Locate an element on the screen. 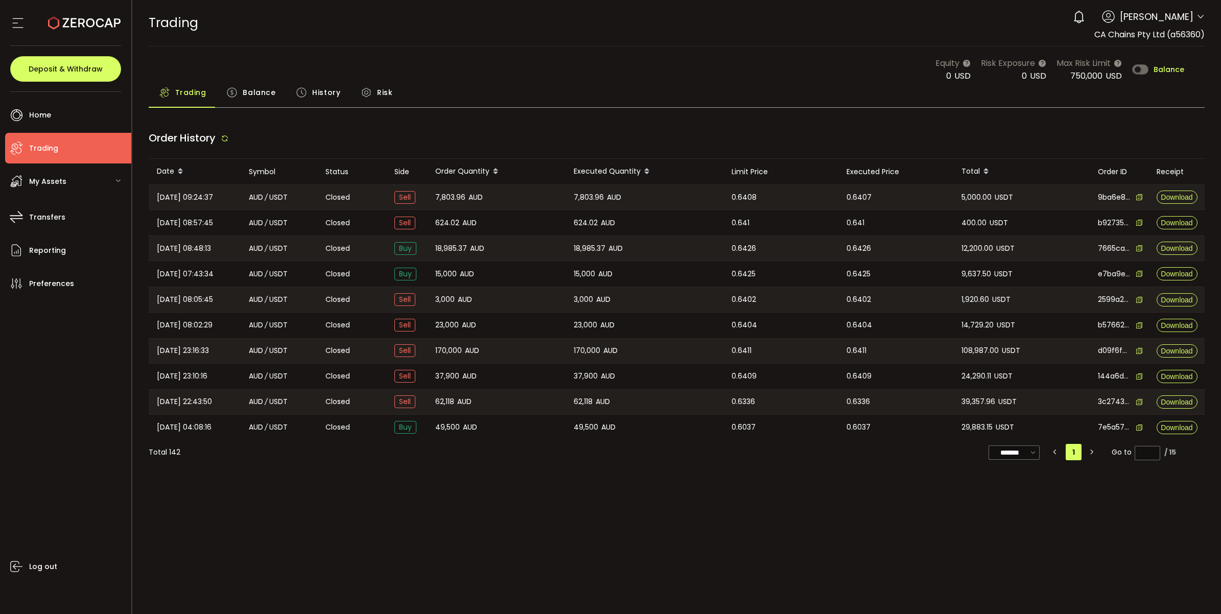  div: Order ID is located at coordinates (1119, 172).